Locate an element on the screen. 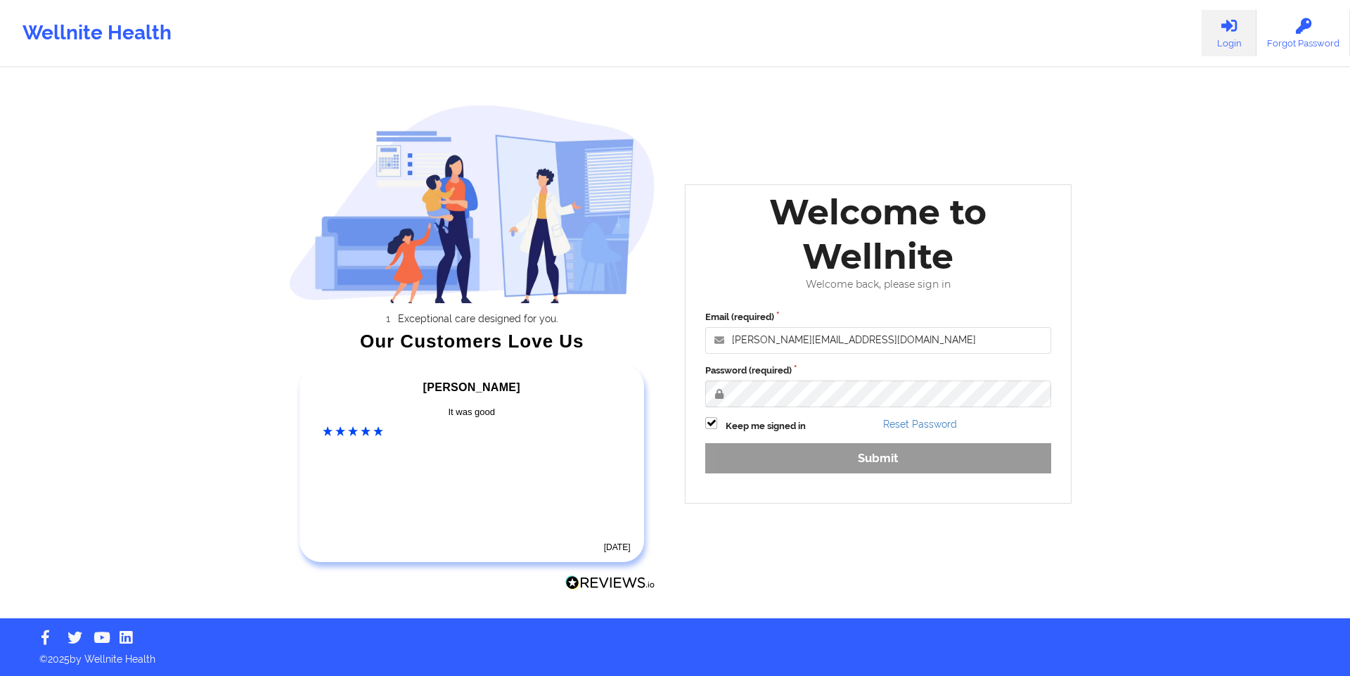 The image size is (1350, 676). div: Welcome back, please sign in is located at coordinates (878, 284).